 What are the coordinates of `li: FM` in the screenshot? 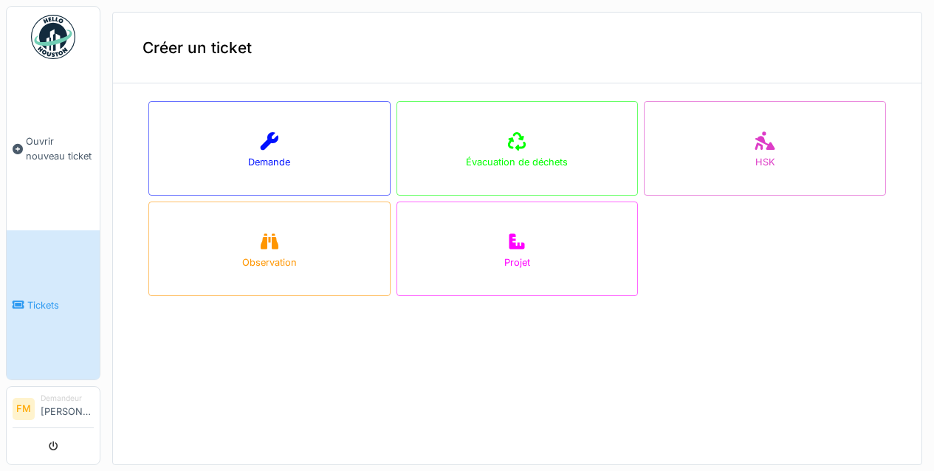 It's located at (24, 409).